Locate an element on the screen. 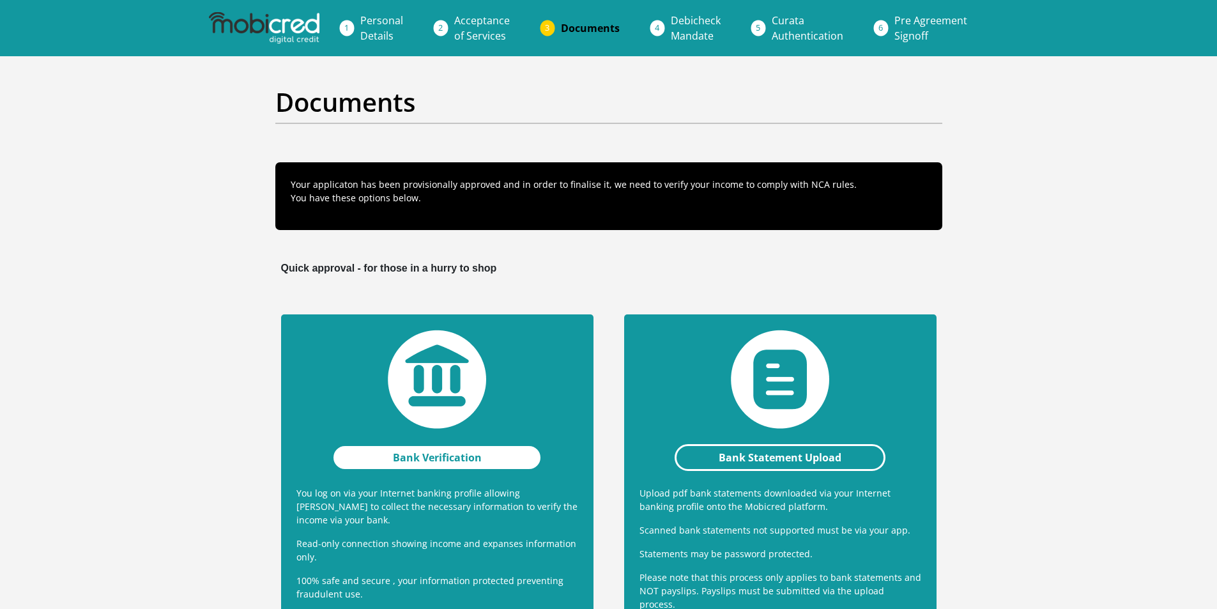 This screenshot has width=1217, height=609. a: PersonalDetails is located at coordinates (382, 28).